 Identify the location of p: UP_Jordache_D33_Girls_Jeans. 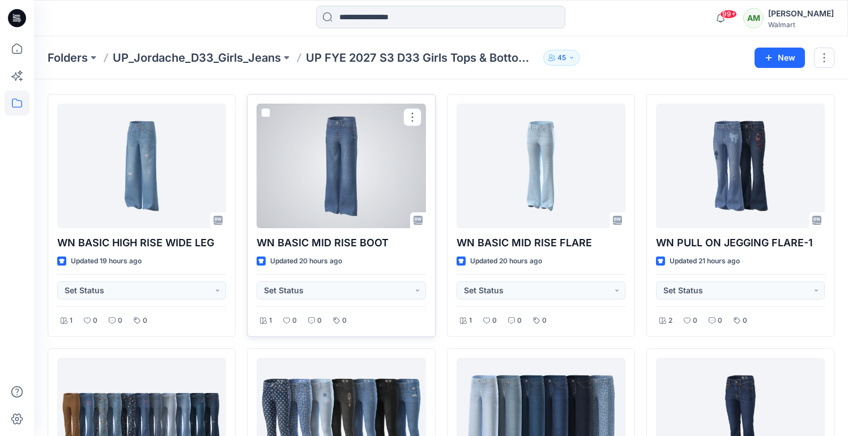
(197, 58).